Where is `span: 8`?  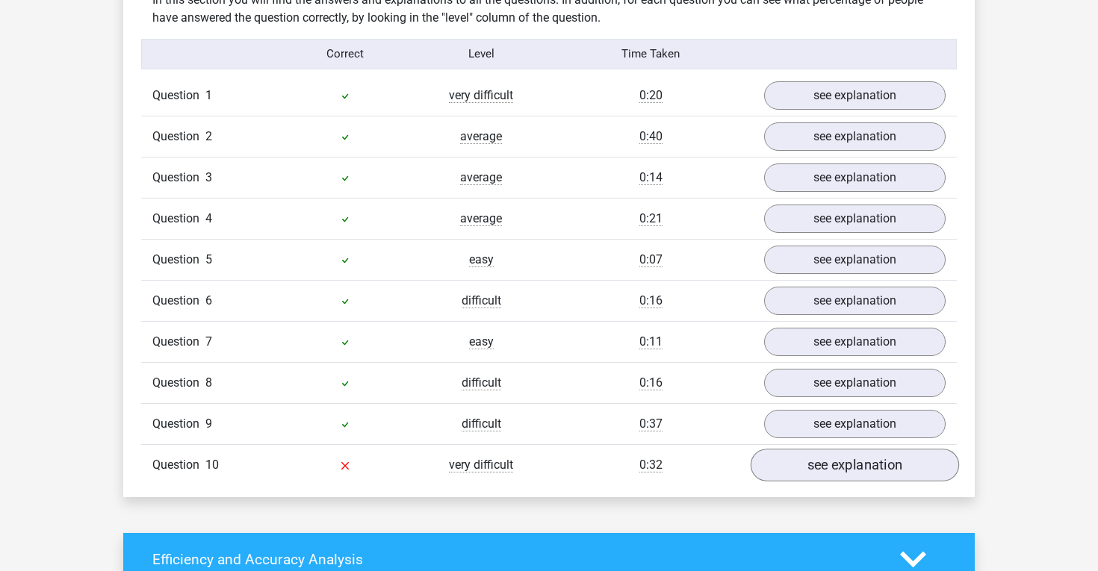 span: 8 is located at coordinates (208, 382).